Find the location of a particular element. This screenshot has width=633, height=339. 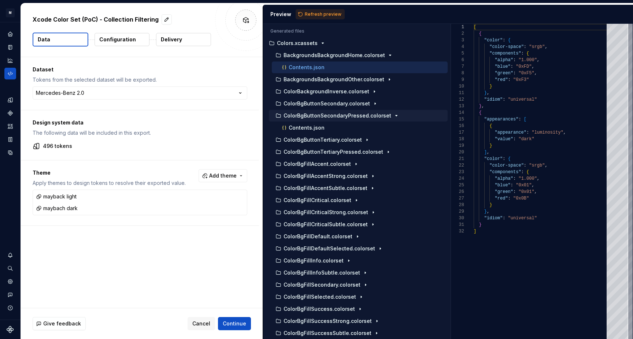

button: ColorBackgroundInverse.colorset is located at coordinates (358, 92).